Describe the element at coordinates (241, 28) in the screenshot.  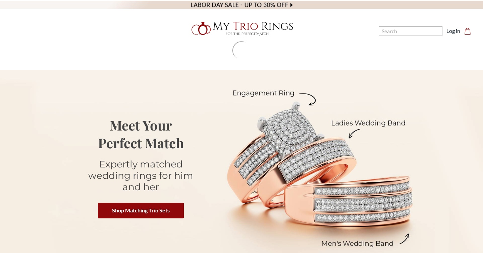
I see `img: My Trio Rings` at that location.